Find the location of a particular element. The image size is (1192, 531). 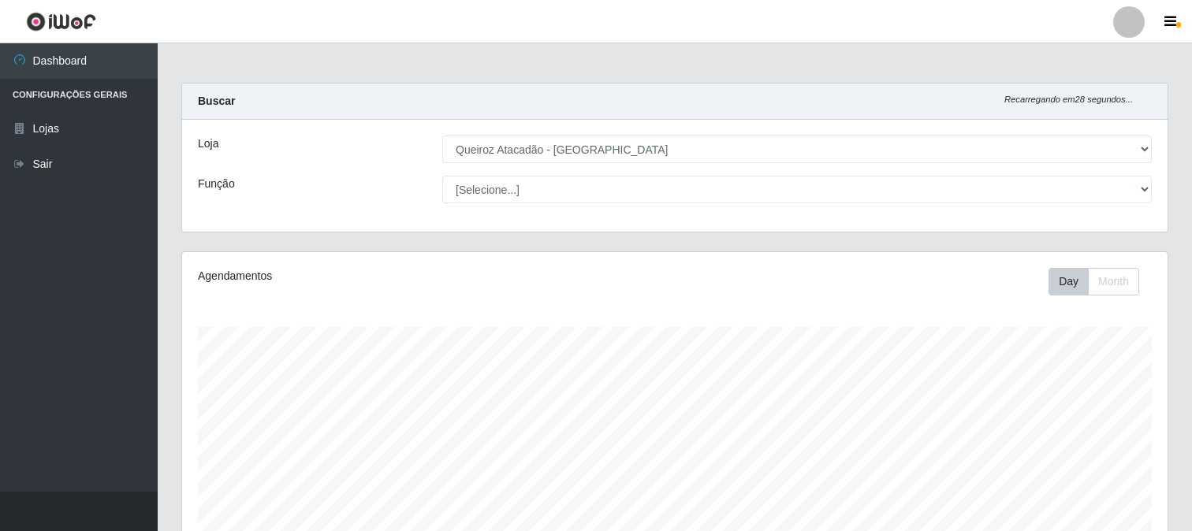

button: Day is located at coordinates (1068, 281).